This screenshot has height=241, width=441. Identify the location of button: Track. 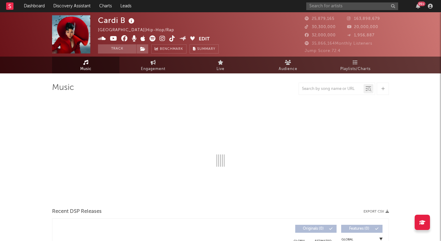
(117, 49).